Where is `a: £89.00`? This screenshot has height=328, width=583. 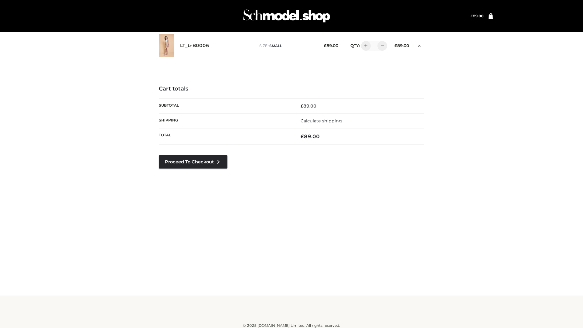
a: £89.00 is located at coordinates (476, 16).